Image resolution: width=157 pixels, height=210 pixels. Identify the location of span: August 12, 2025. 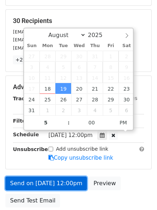
(63, 78).